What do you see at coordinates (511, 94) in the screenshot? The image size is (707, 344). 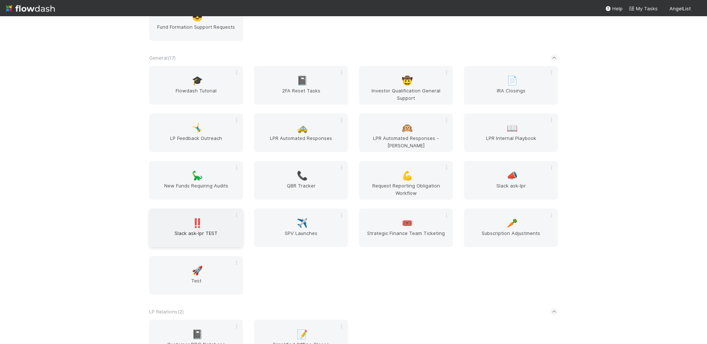 I see `span: IRA Closings` at bounding box center [511, 94].